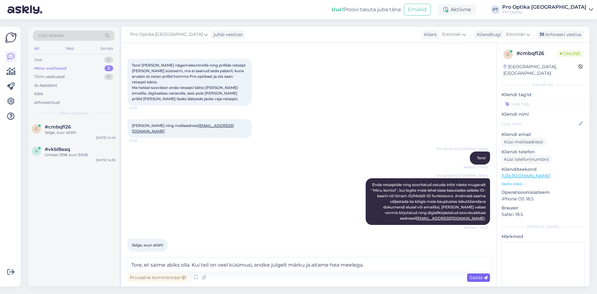 This screenshot has width=597, height=294. Describe the element at coordinates (543, 134) in the screenshot. I see `p: Kliendi email` at that location.